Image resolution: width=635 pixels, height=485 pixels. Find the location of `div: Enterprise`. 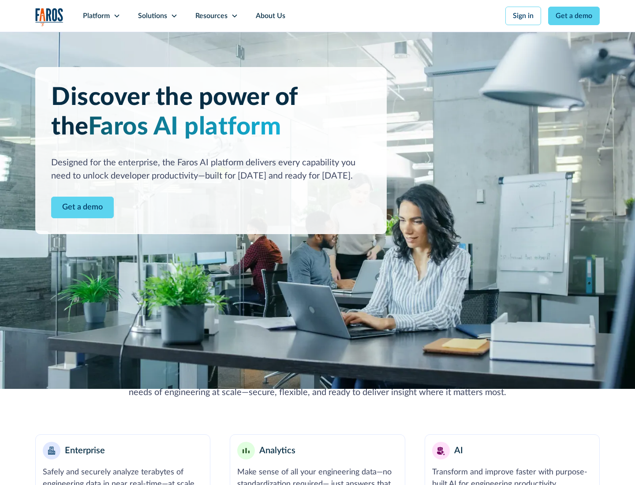

div: Enterprise is located at coordinates (85, 451).